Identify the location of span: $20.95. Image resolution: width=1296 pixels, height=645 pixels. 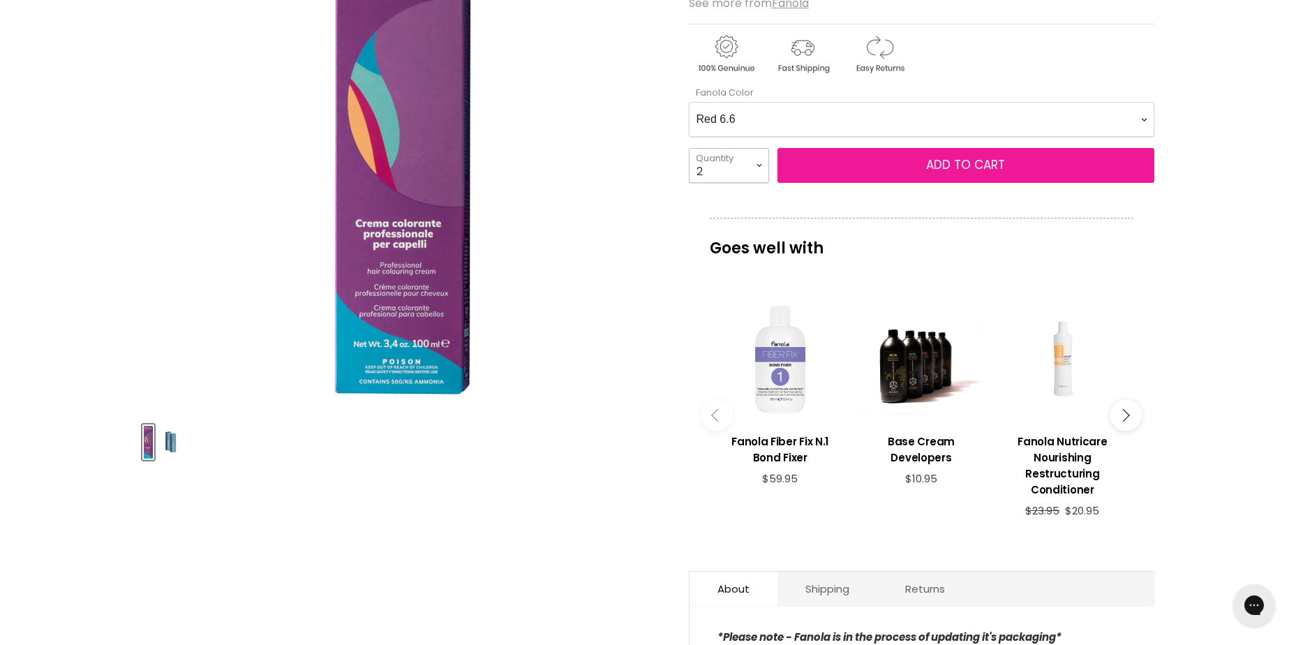
(1081, 510).